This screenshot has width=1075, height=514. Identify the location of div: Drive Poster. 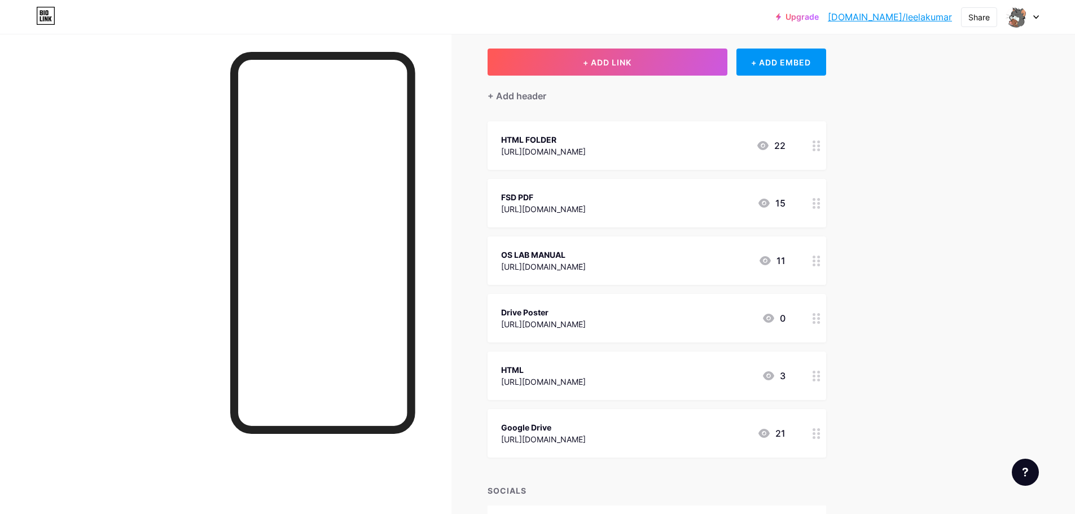
(543, 312).